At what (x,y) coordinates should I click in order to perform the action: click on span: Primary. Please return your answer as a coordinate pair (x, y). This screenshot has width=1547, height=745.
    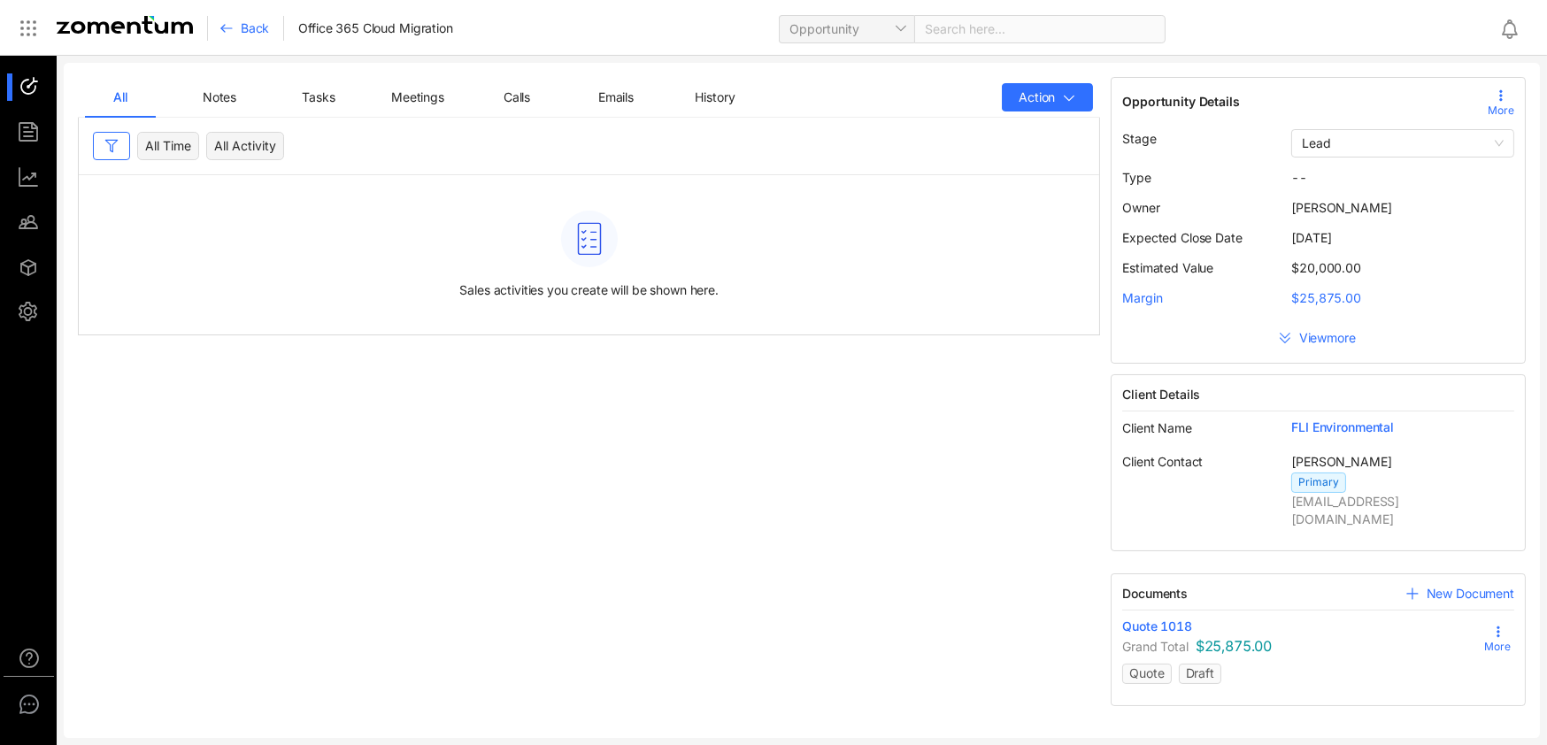
    Looking at the image, I should click on (1318, 482).